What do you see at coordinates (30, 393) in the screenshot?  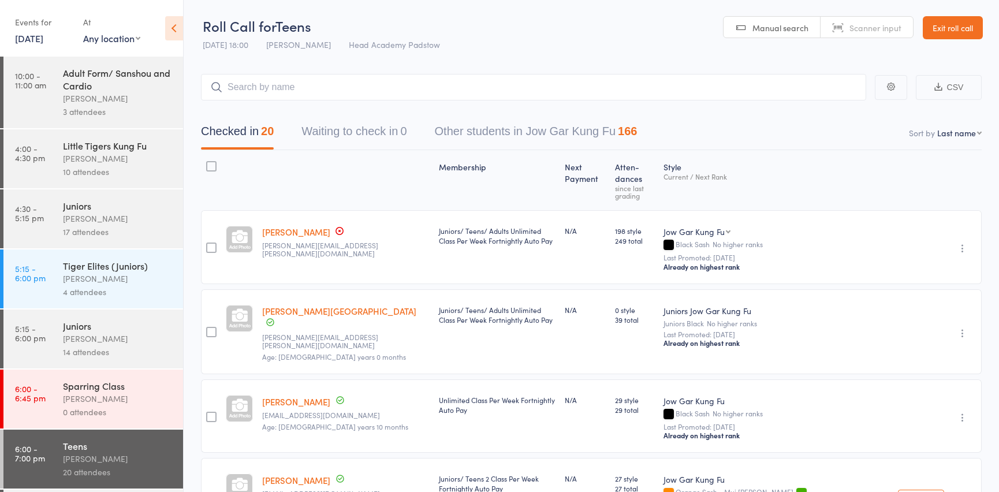 I see `time: 6:00 - 6:45 pm` at bounding box center [30, 393].